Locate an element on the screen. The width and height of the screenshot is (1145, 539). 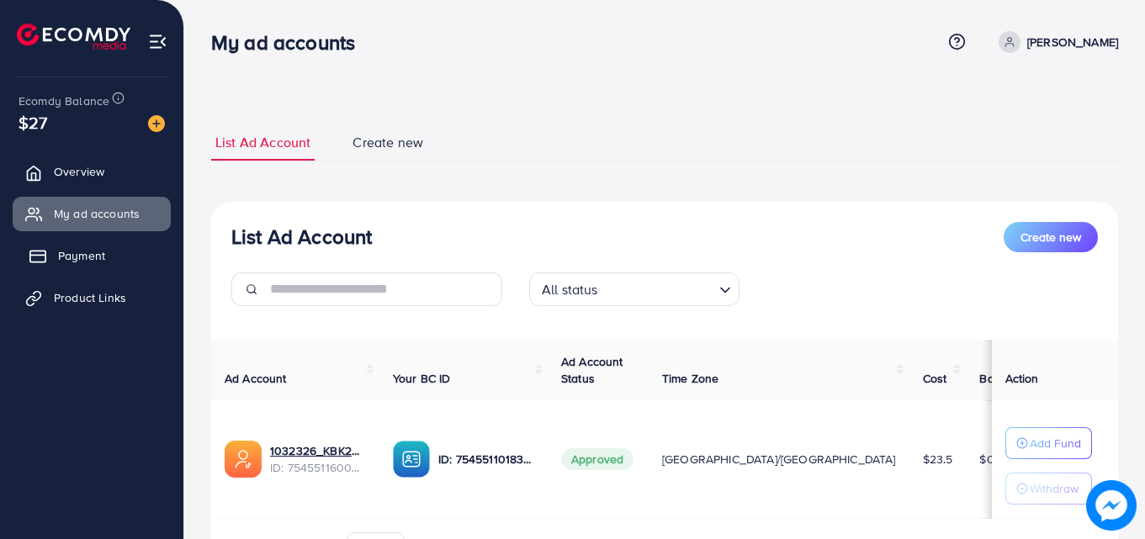
h3: My ad accounts is located at coordinates (290, 42).